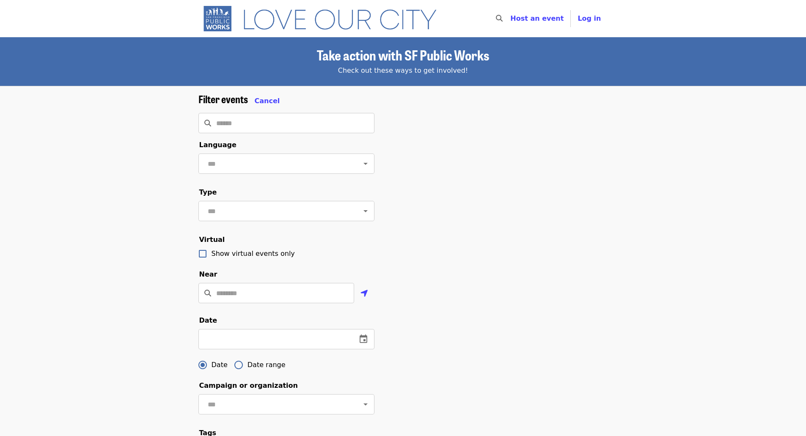 This screenshot has height=436, width=806. Describe the element at coordinates (364, 294) in the screenshot. I see `button: Use my location` at that location.